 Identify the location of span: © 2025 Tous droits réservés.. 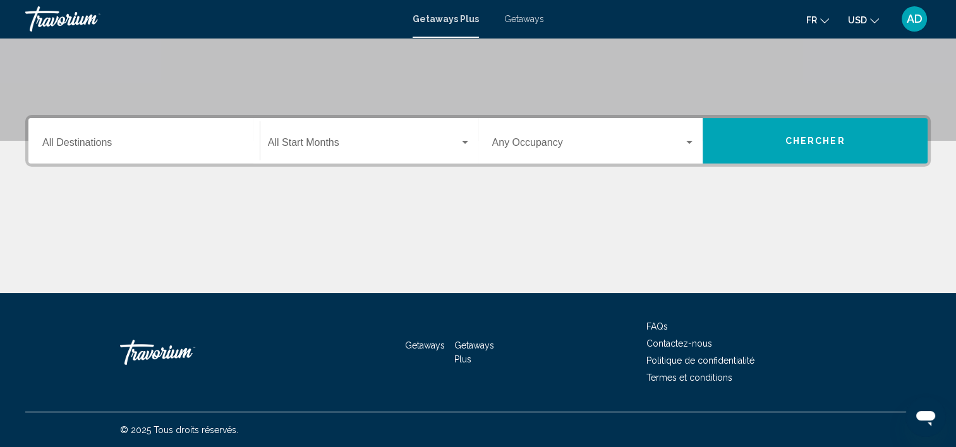
(179, 430).